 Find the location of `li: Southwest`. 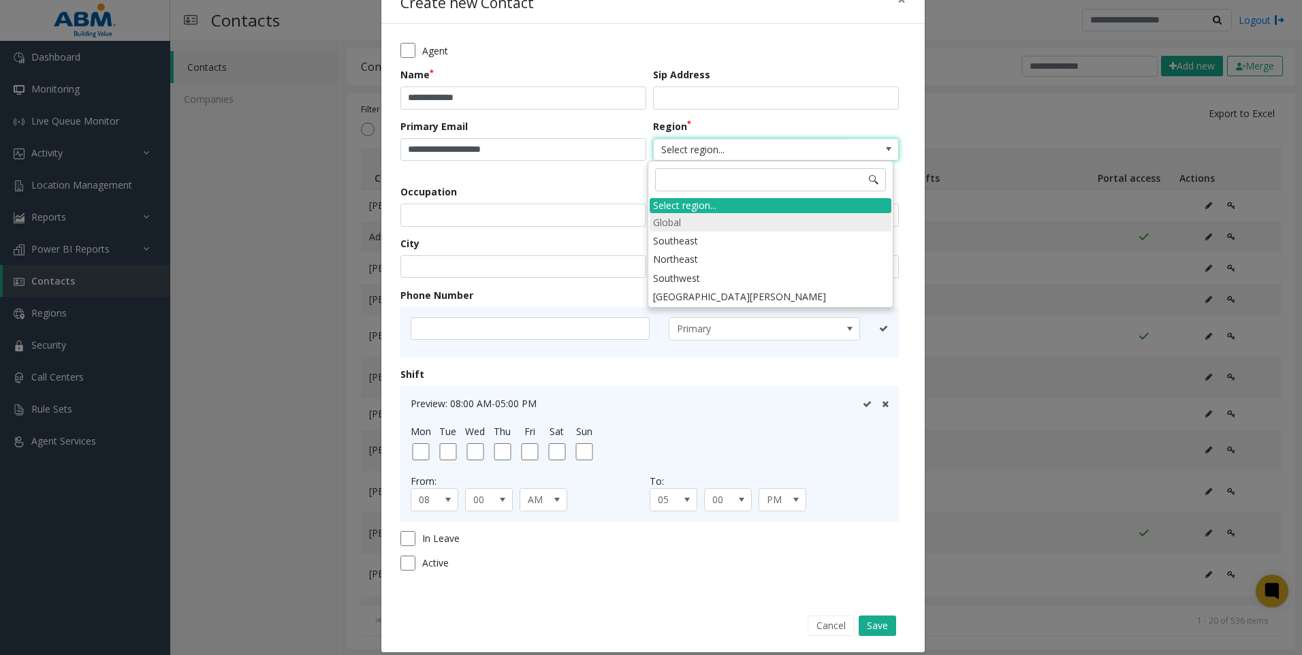

li: Southwest is located at coordinates (770, 278).